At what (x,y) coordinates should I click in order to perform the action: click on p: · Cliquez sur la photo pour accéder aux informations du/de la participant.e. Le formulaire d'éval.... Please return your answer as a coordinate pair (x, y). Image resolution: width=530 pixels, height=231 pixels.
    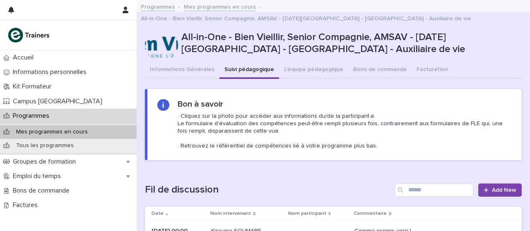
    Looking at the image, I should click on (344, 131).